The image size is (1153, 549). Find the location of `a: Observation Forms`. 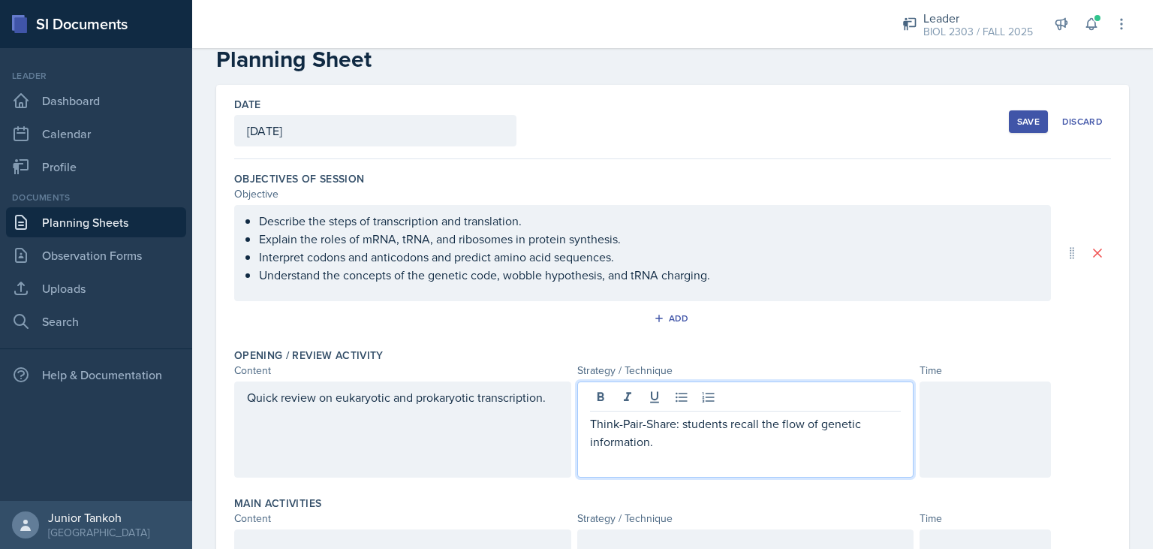

a: Observation Forms is located at coordinates (96, 255).